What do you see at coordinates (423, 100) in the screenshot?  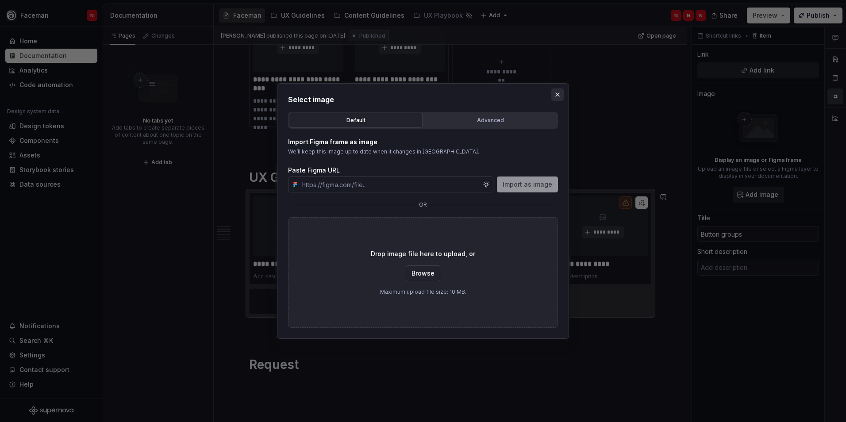 I see `h2: Select image` at bounding box center [423, 100].